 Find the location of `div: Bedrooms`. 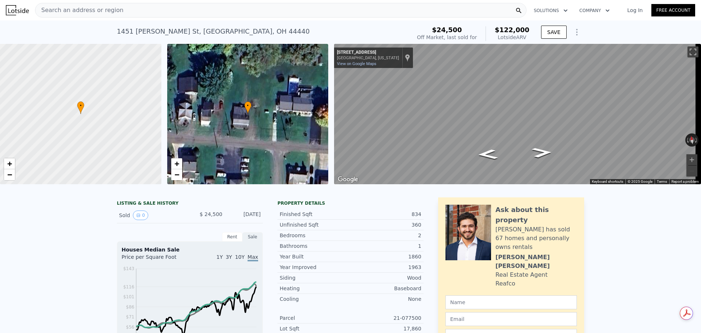

div: Bedrooms is located at coordinates (315, 235).